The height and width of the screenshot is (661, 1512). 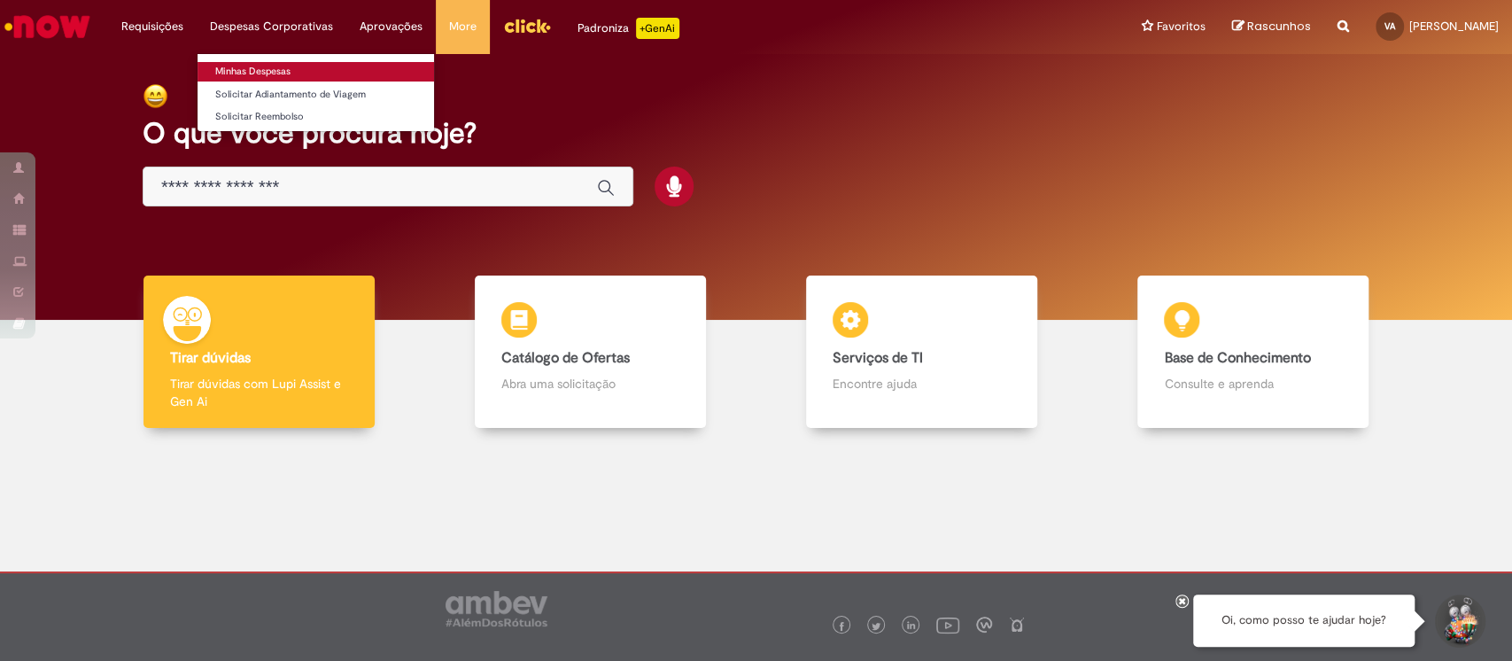 I want to click on span: Favoritos, so click(x=1181, y=27).